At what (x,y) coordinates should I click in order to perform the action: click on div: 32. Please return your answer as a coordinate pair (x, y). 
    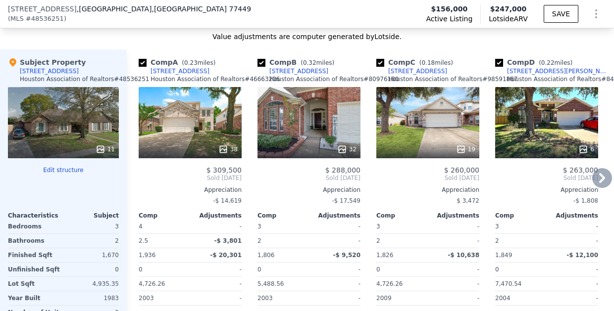
    Looking at the image, I should click on (347, 150).